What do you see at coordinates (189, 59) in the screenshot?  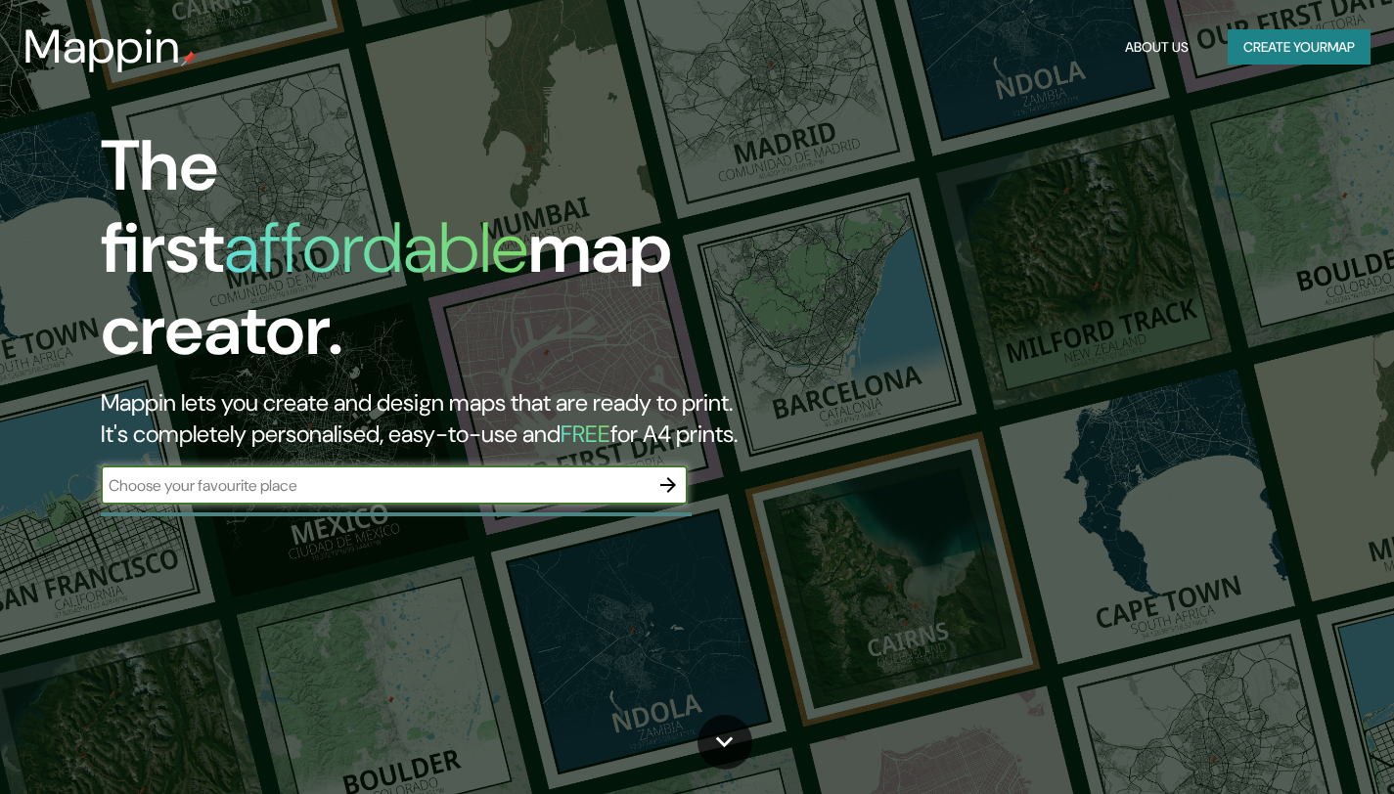 I see `img: mappin-pin` at bounding box center [189, 59].